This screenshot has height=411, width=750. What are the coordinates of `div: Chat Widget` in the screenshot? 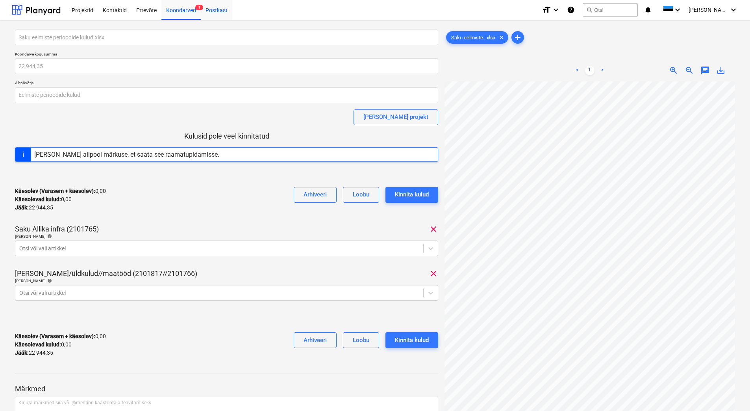 It's located at (730, 392).